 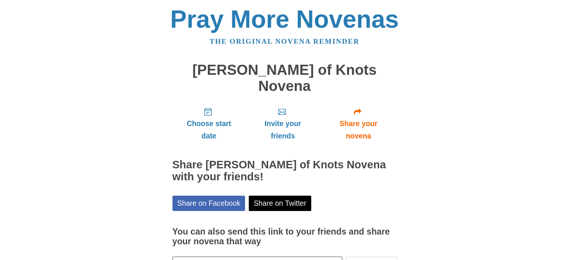 What do you see at coordinates (284, 41) in the screenshot?
I see `a: The original novena reminder` at bounding box center [284, 41].